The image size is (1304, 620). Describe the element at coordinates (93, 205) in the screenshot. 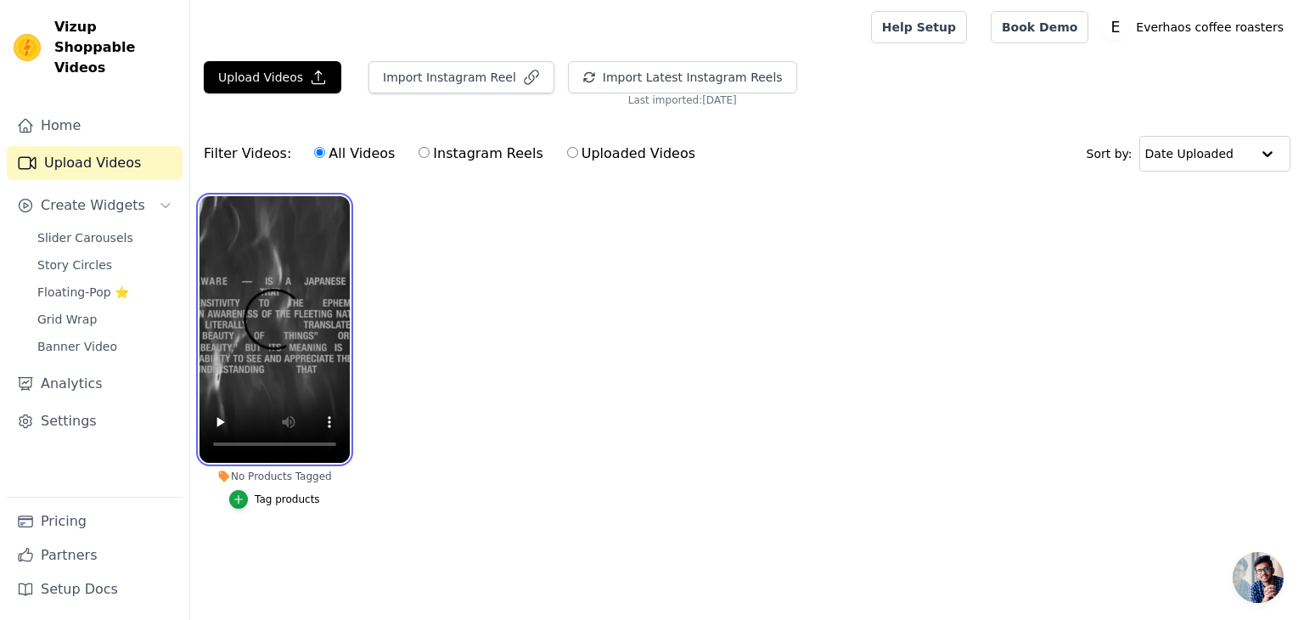

I see `span: Create Widgets` at that location.